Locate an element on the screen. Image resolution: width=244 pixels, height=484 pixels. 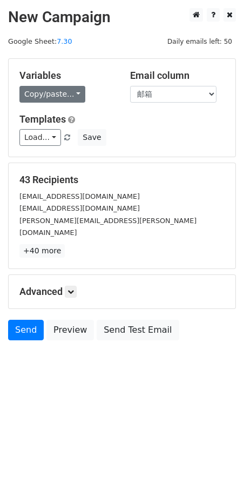
small: Google Sheet: is located at coordinates (40, 41).